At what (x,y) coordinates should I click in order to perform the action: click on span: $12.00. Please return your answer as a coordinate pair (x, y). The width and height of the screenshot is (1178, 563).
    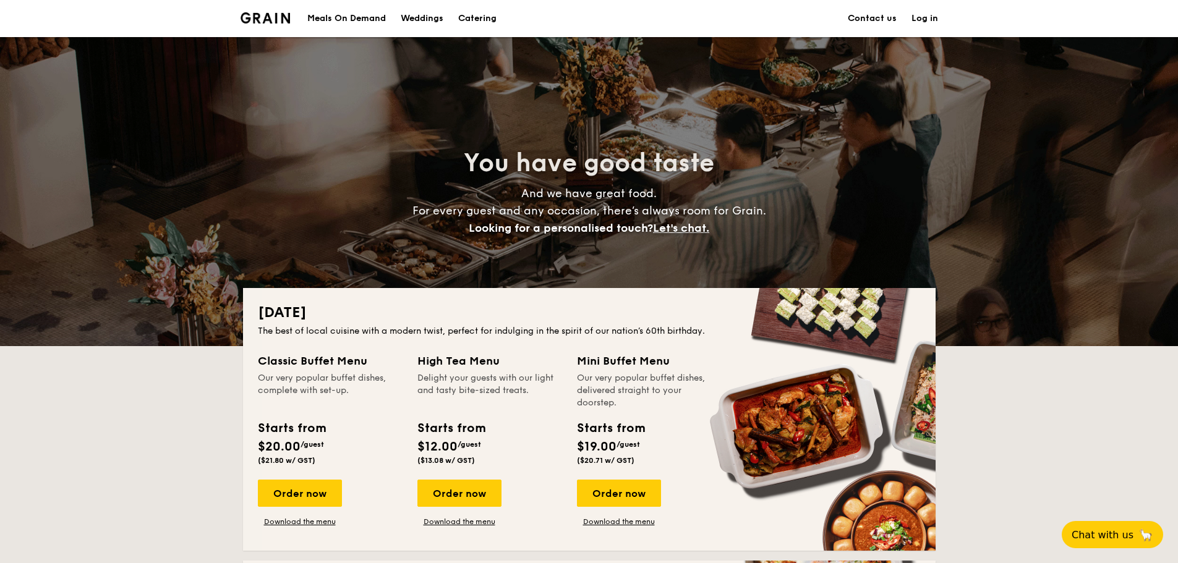
    Looking at the image, I should click on (437, 447).